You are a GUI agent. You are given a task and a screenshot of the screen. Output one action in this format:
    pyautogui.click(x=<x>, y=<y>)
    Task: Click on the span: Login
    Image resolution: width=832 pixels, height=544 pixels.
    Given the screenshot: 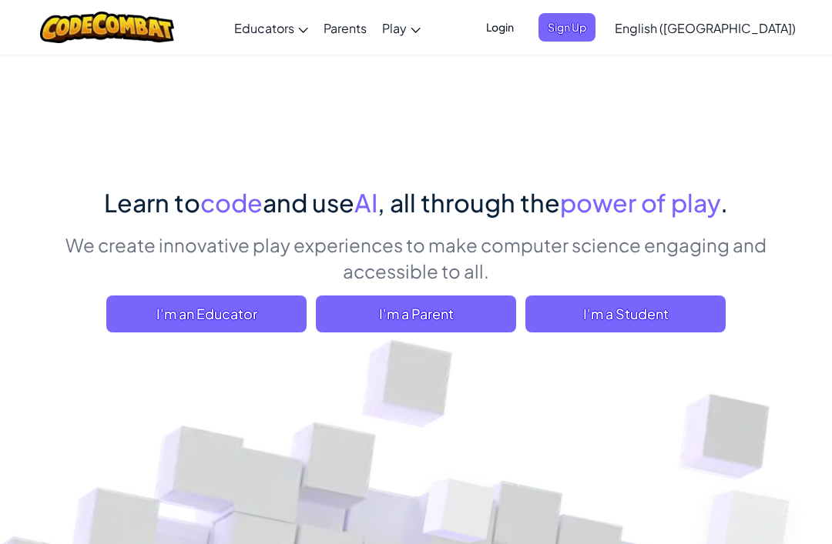 What is the action you would take?
    pyautogui.click(x=500, y=27)
    